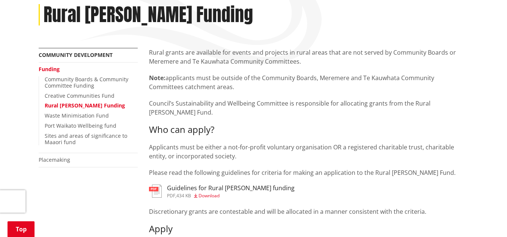 The height and width of the screenshot is (237, 507). What do you see at coordinates (309, 212) in the screenshot?
I see `p: Discretionary grants are contestable and will be allocated in a manner consistent with the criteria.` at bounding box center [309, 212].